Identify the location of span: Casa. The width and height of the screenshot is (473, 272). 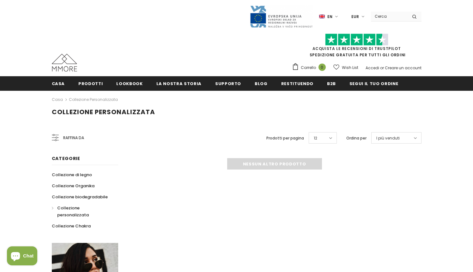
(58, 83).